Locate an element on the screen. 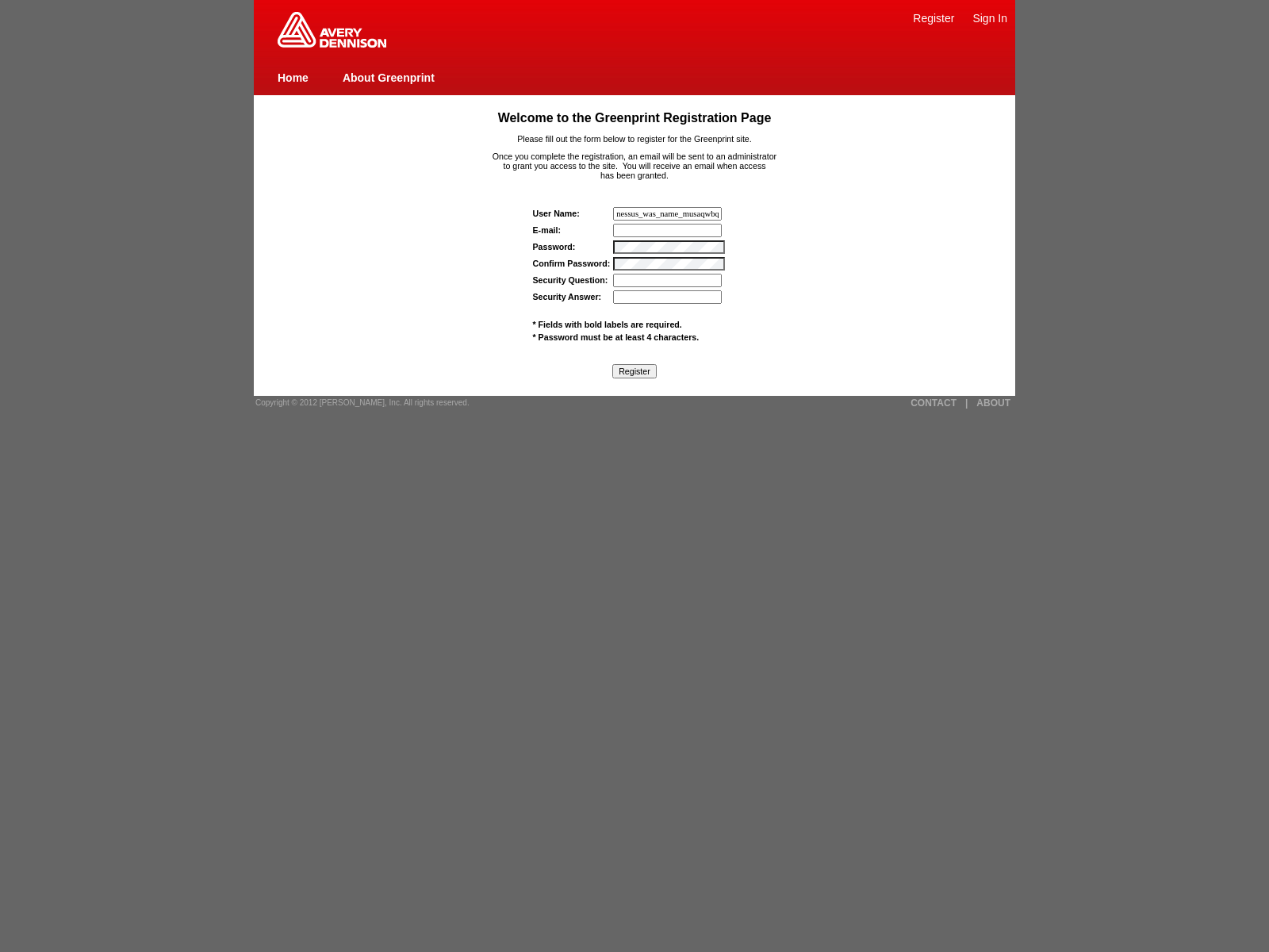  a: About Greenprint is located at coordinates (389, 78).